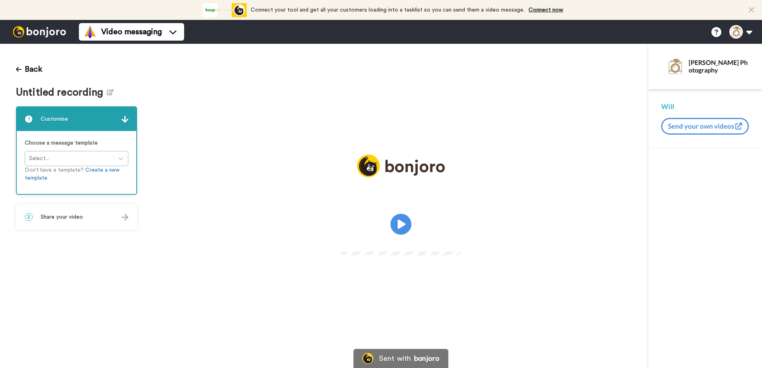 This screenshot has width=762, height=368. What do you see at coordinates (39, 32) in the screenshot?
I see `img: bj-logo-header-white.svg` at bounding box center [39, 32].